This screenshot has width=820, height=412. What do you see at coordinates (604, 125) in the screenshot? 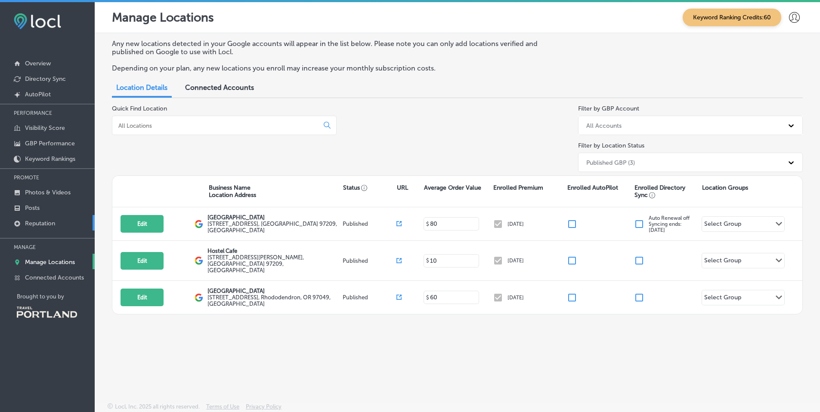
I see `div: All Accounts` at bounding box center [604, 125].